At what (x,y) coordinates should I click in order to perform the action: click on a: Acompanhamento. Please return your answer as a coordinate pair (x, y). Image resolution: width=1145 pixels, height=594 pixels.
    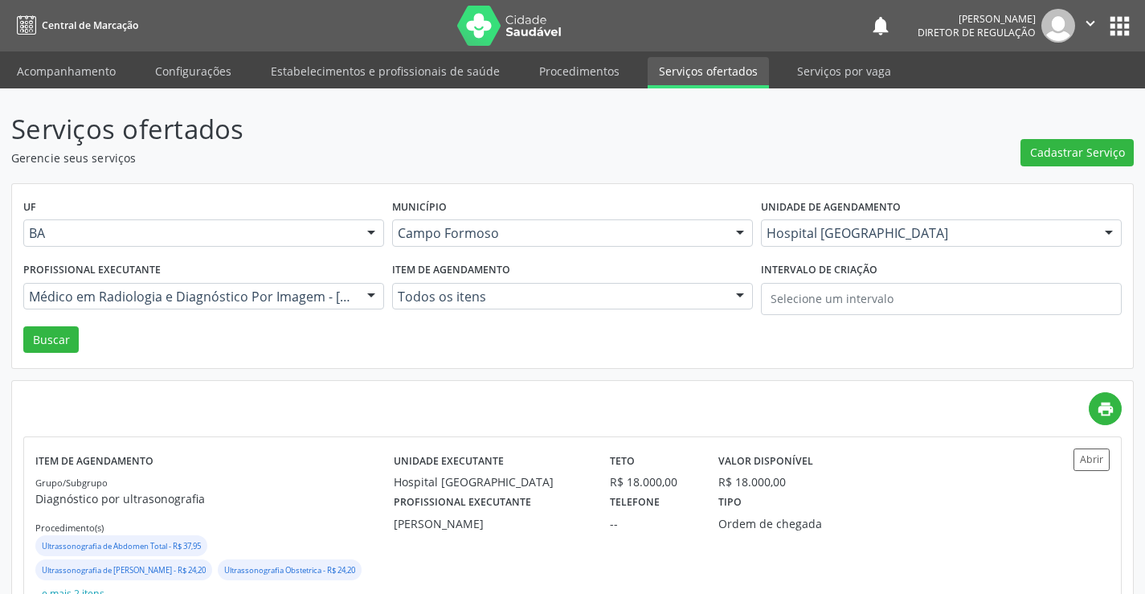
    Looking at the image, I should click on (66, 71).